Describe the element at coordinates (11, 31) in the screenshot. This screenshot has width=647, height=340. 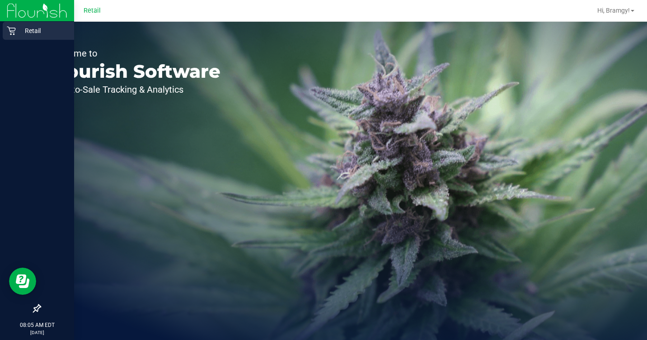
I see `inline-svg: Retail` at that location.